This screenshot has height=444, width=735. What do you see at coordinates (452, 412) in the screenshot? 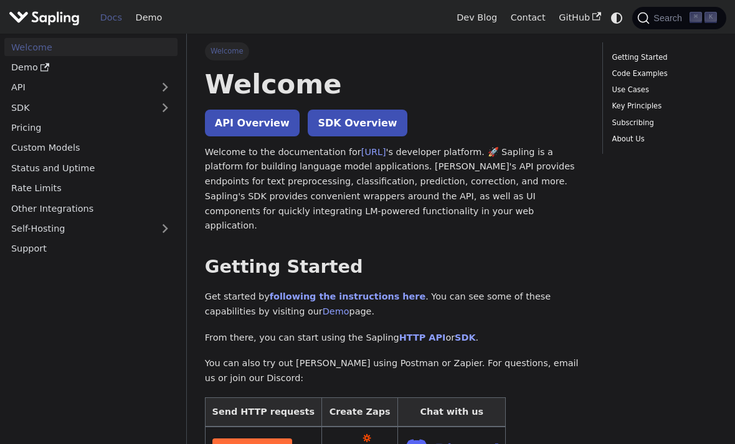
I see `th: Chat with us` at bounding box center [452, 412].